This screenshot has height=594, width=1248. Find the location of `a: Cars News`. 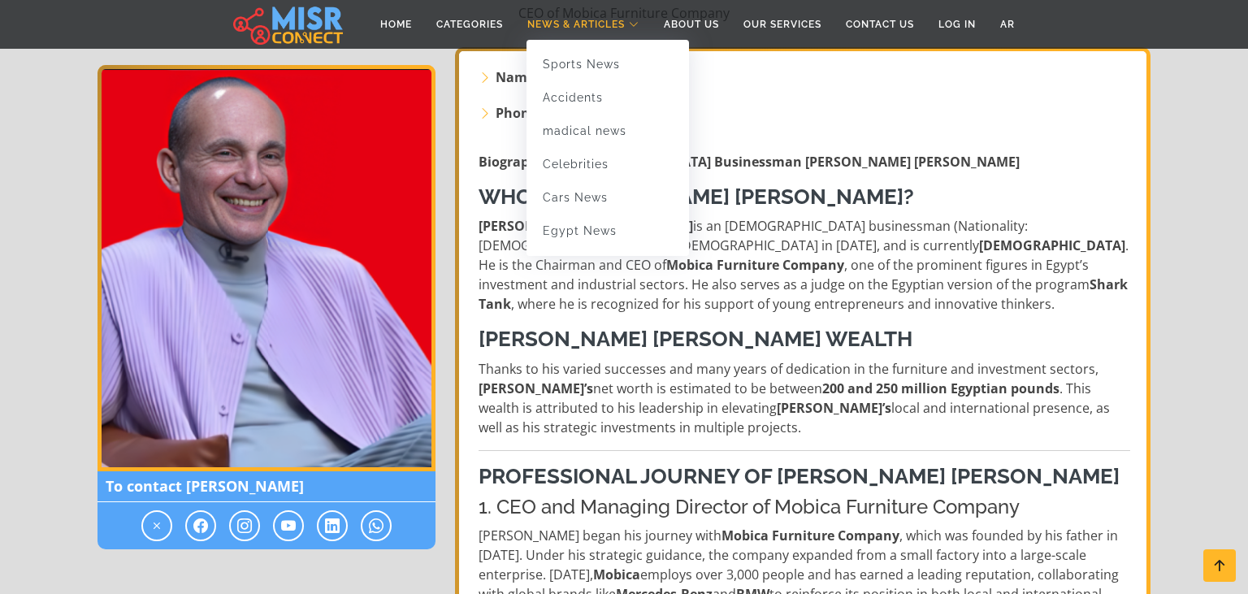

a: Cars News is located at coordinates (608, 197).